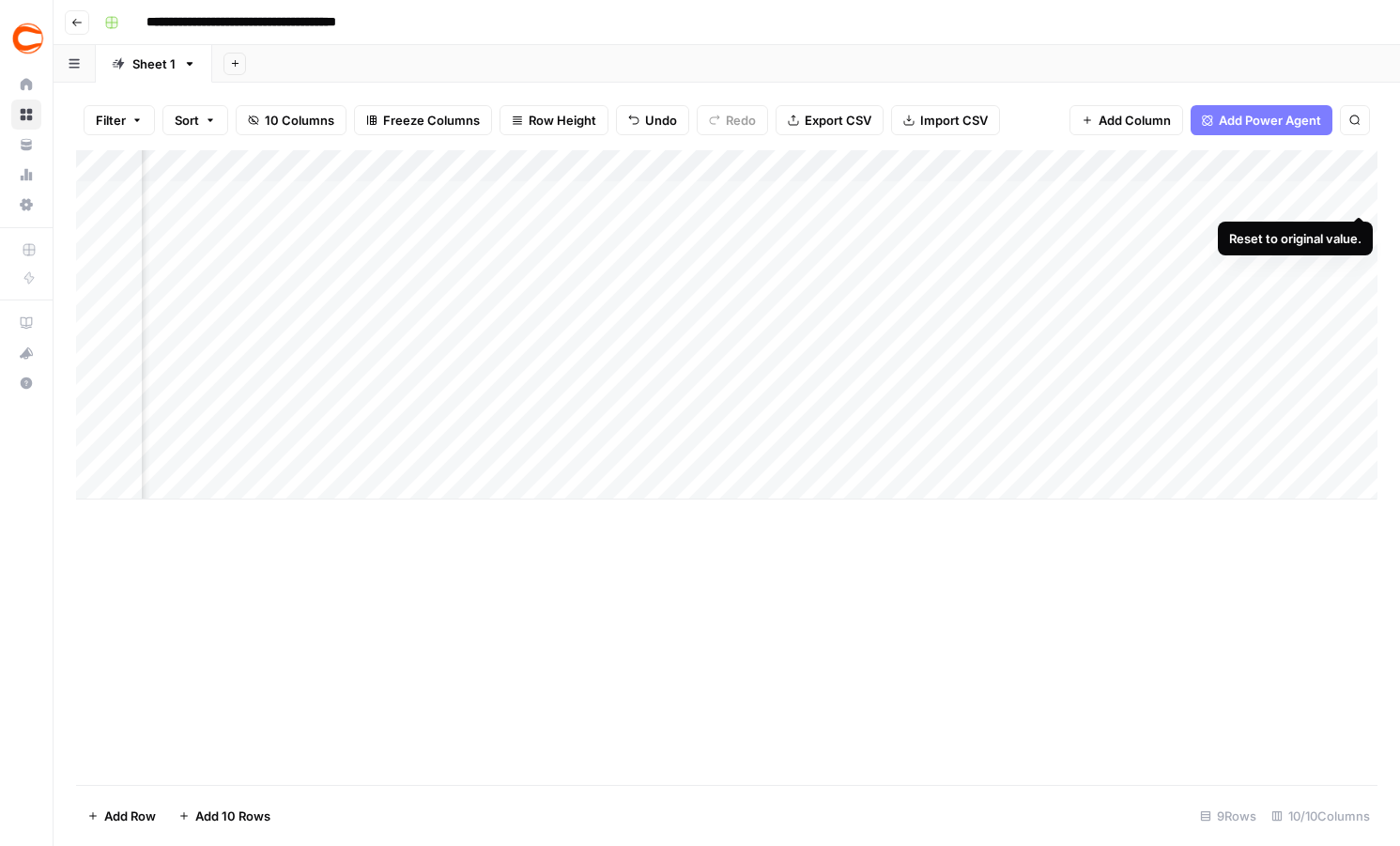  What do you see at coordinates (653, 120) in the screenshot?
I see `button: Undo` at bounding box center [653, 120].